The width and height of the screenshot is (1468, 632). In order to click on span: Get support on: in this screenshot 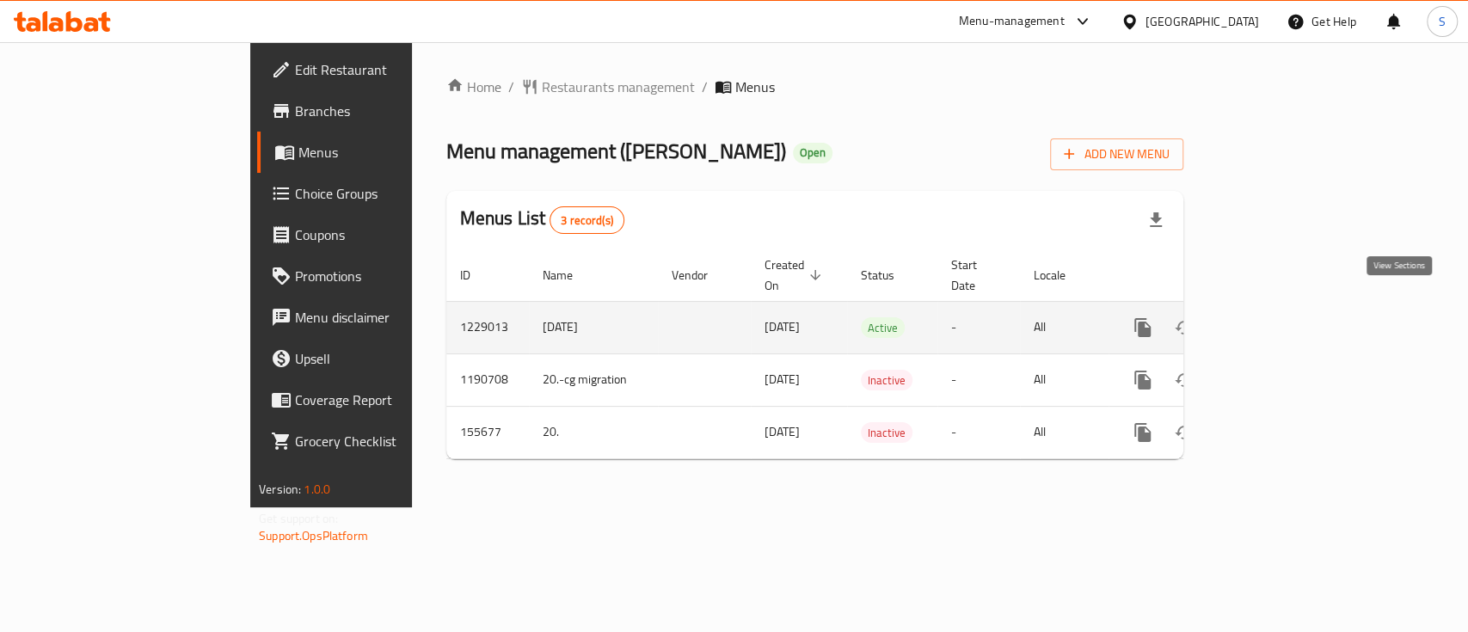, I will do `click(298, 519)`.